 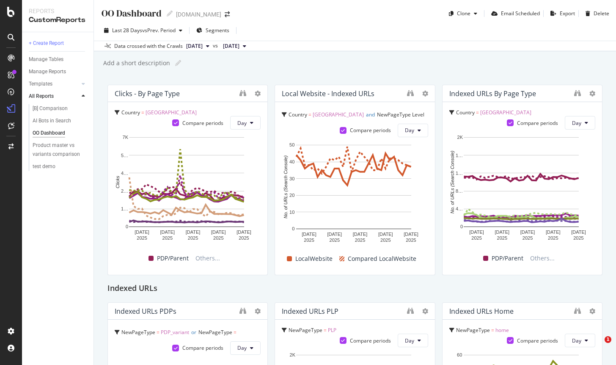 What do you see at coordinates (46, 43) in the screenshot?
I see `div: + Create Report` at bounding box center [46, 43].